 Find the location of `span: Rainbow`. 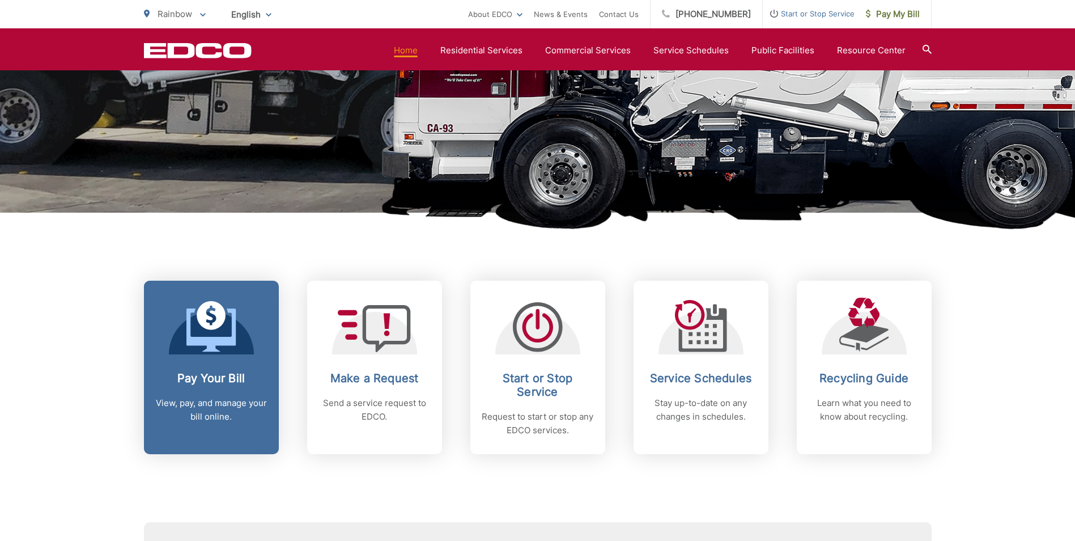

span: Rainbow is located at coordinates (175, 14).